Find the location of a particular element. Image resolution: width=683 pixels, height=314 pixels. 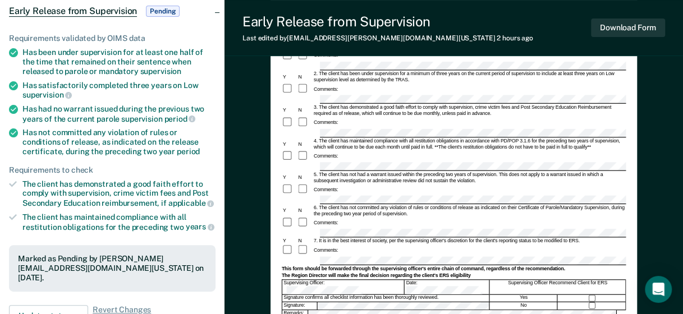

div: 4. The client has maintained compliance with all restitution obligations in accordance with PD/PO... is located at coordinates (468, 144).